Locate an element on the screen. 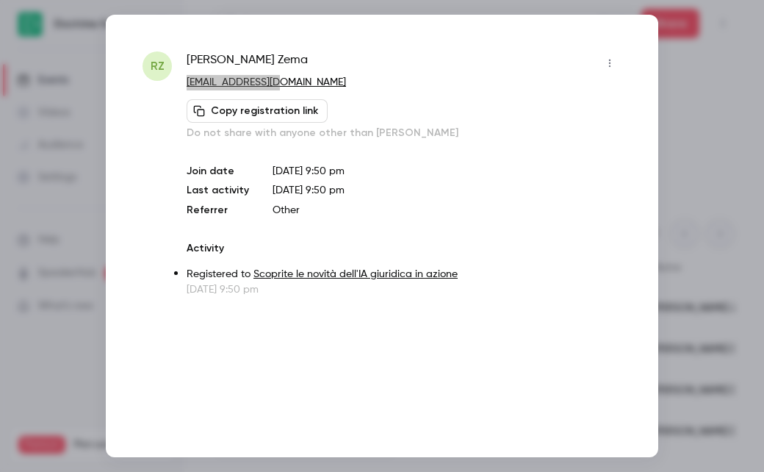  p: Other is located at coordinates (447, 210).